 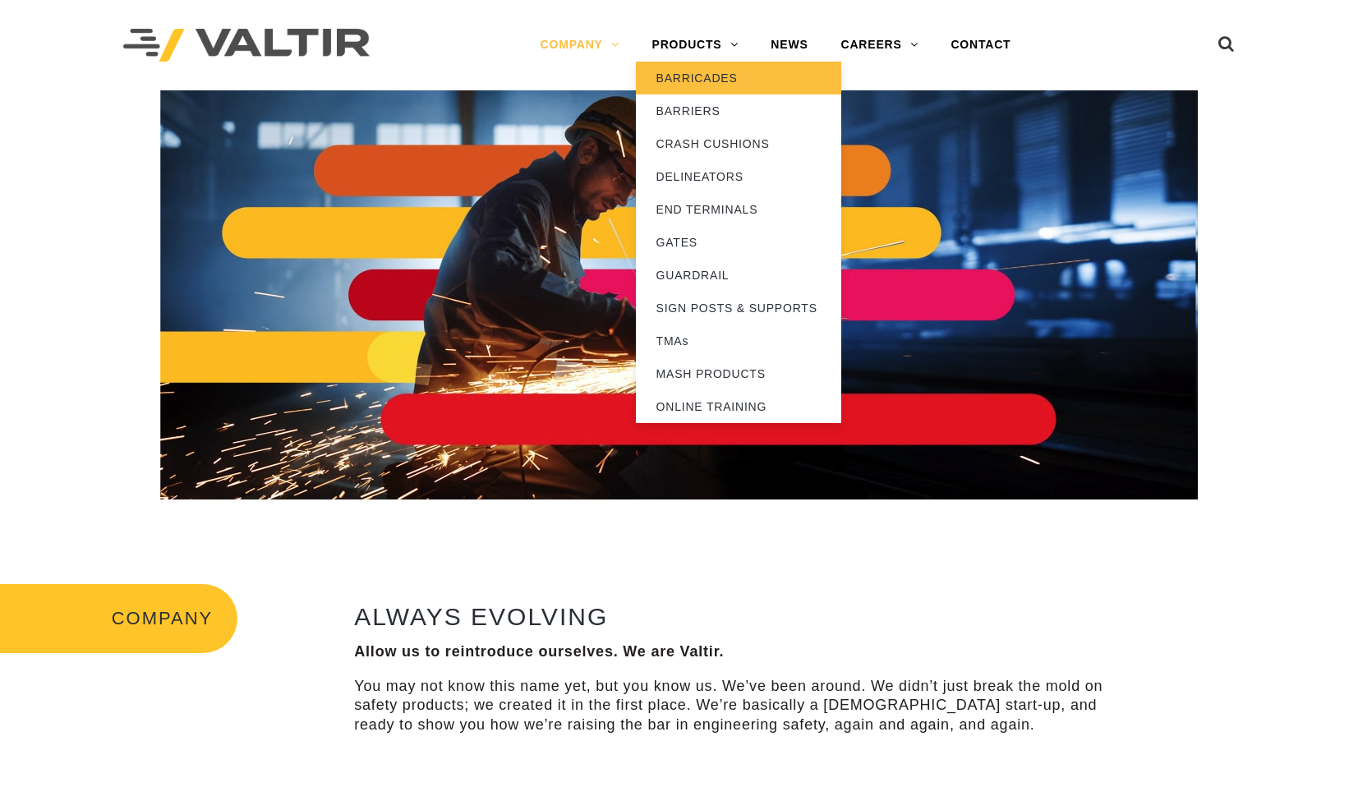 I want to click on a: END TERMINALS, so click(x=739, y=209).